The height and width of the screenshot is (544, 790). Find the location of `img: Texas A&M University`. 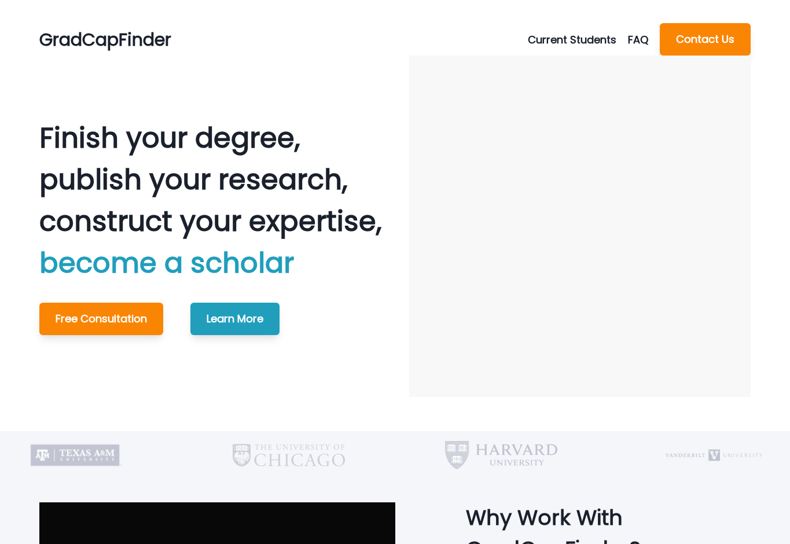

img: Texas A&M University is located at coordinates (76, 455).